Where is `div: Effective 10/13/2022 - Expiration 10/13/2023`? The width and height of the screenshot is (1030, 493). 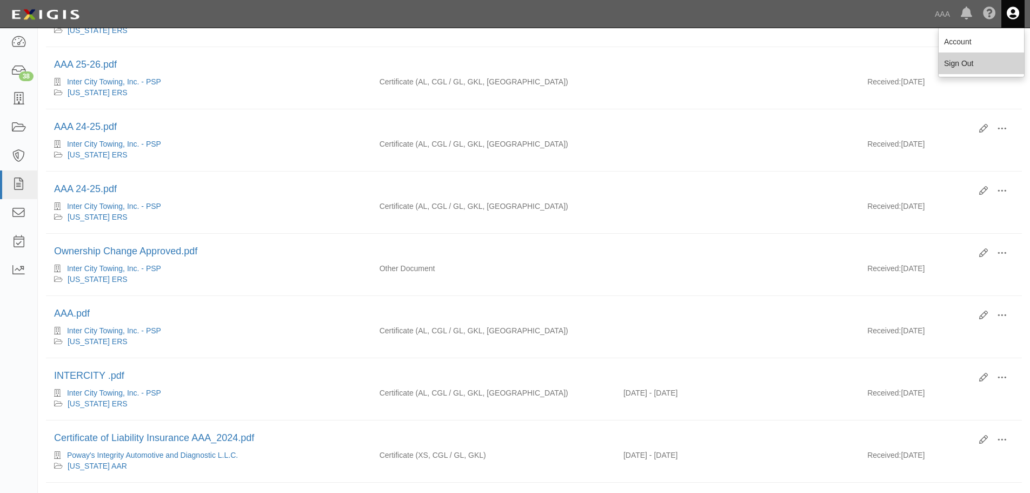
div: Effective 10/13/2022 - Expiration 10/13/2023 is located at coordinates (737, 393).